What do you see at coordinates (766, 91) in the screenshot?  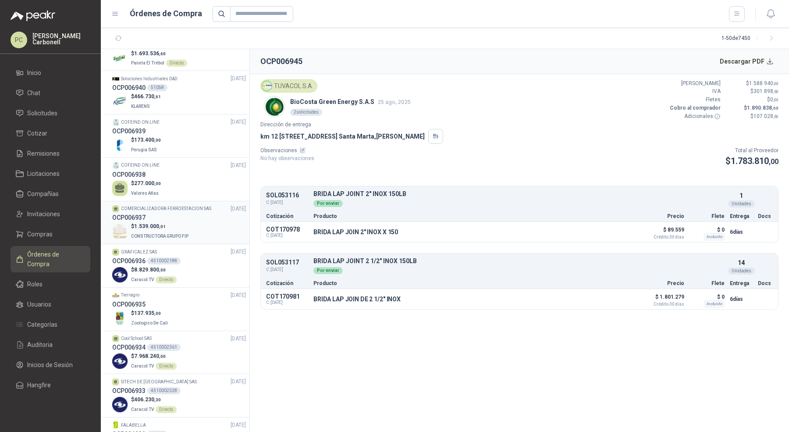 I see `span: 301.898` at bounding box center [766, 91].